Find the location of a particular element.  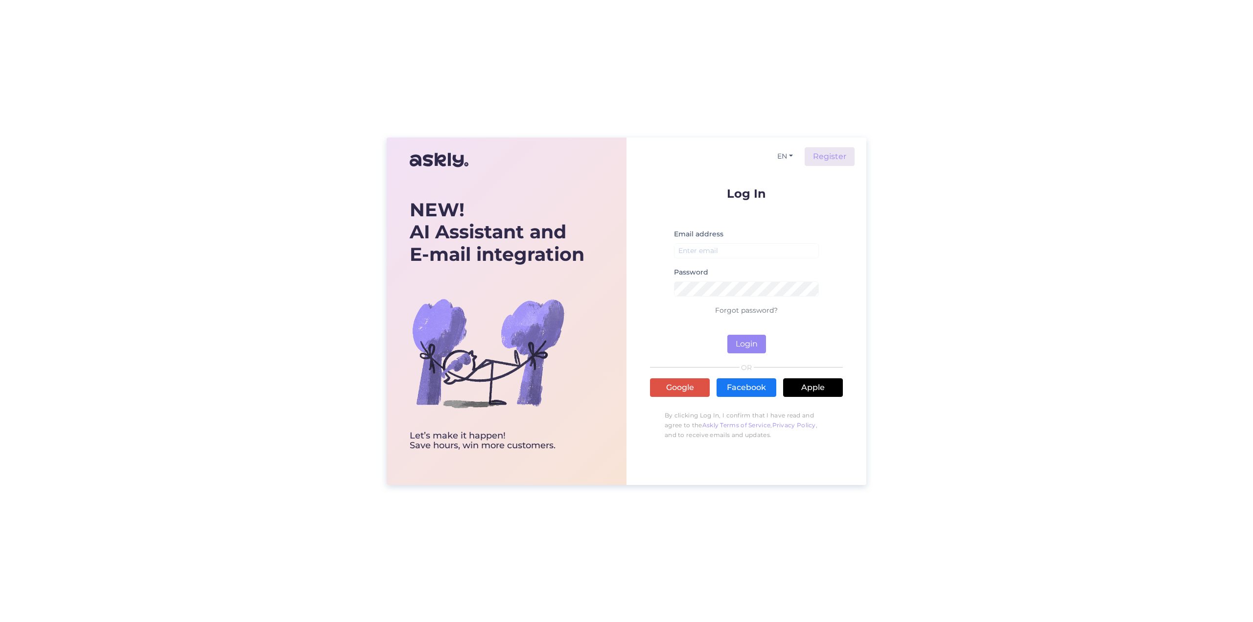

button: EN is located at coordinates (785, 156).